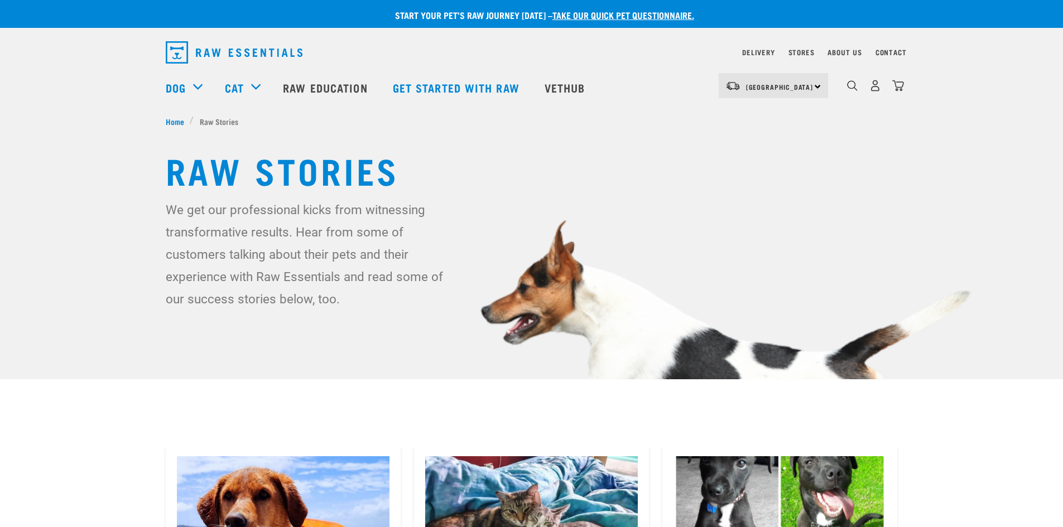 The image size is (1063, 527). Describe the element at coordinates (875, 85) in the screenshot. I see `img: user.png` at that location.